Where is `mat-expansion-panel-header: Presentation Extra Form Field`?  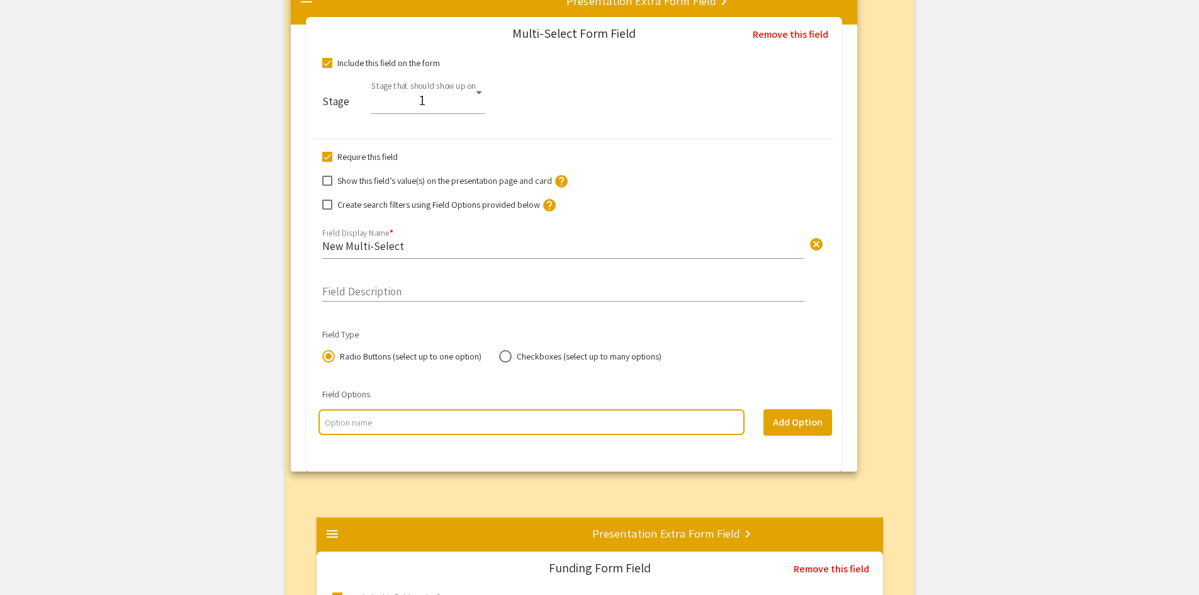
mat-expansion-panel-header: Presentation Extra Form Field is located at coordinates (600, 537).